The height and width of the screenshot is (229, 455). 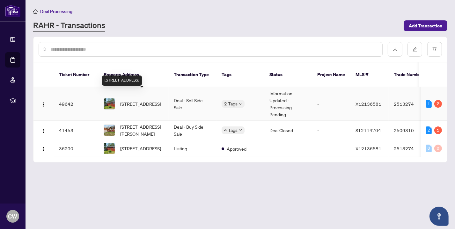 I want to click on img: logo, so click(x=13, y=11).